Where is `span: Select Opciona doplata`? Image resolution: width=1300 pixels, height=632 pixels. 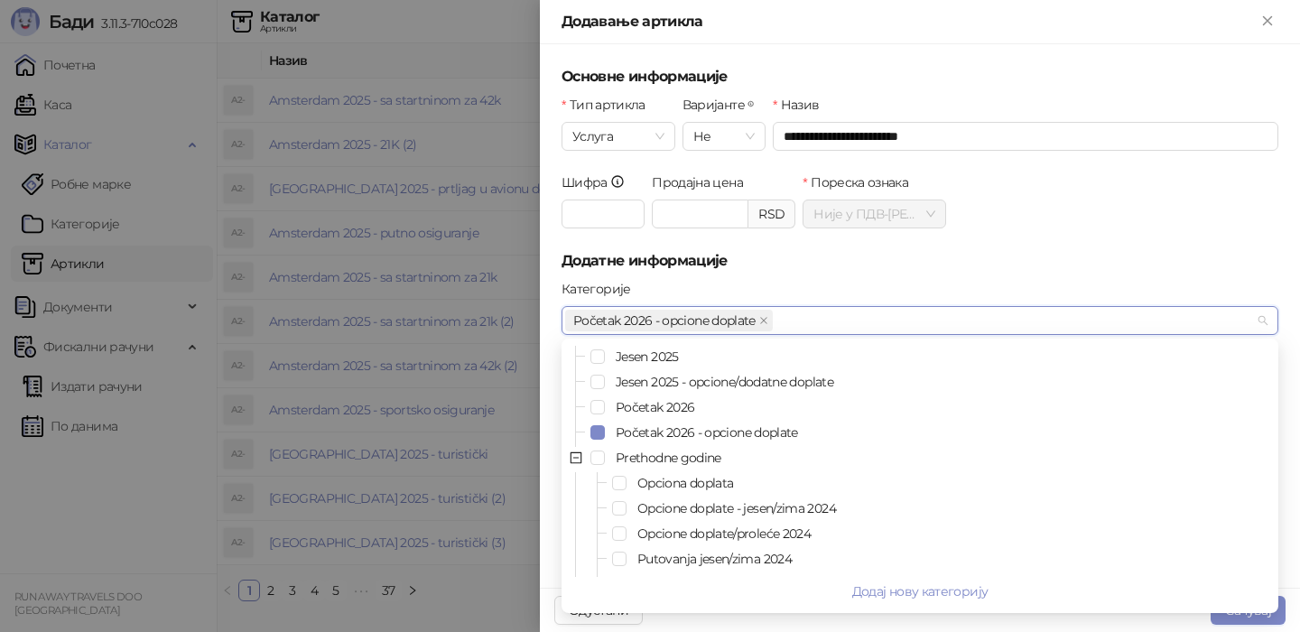
span: Select Opciona doplata is located at coordinates (620, 483).